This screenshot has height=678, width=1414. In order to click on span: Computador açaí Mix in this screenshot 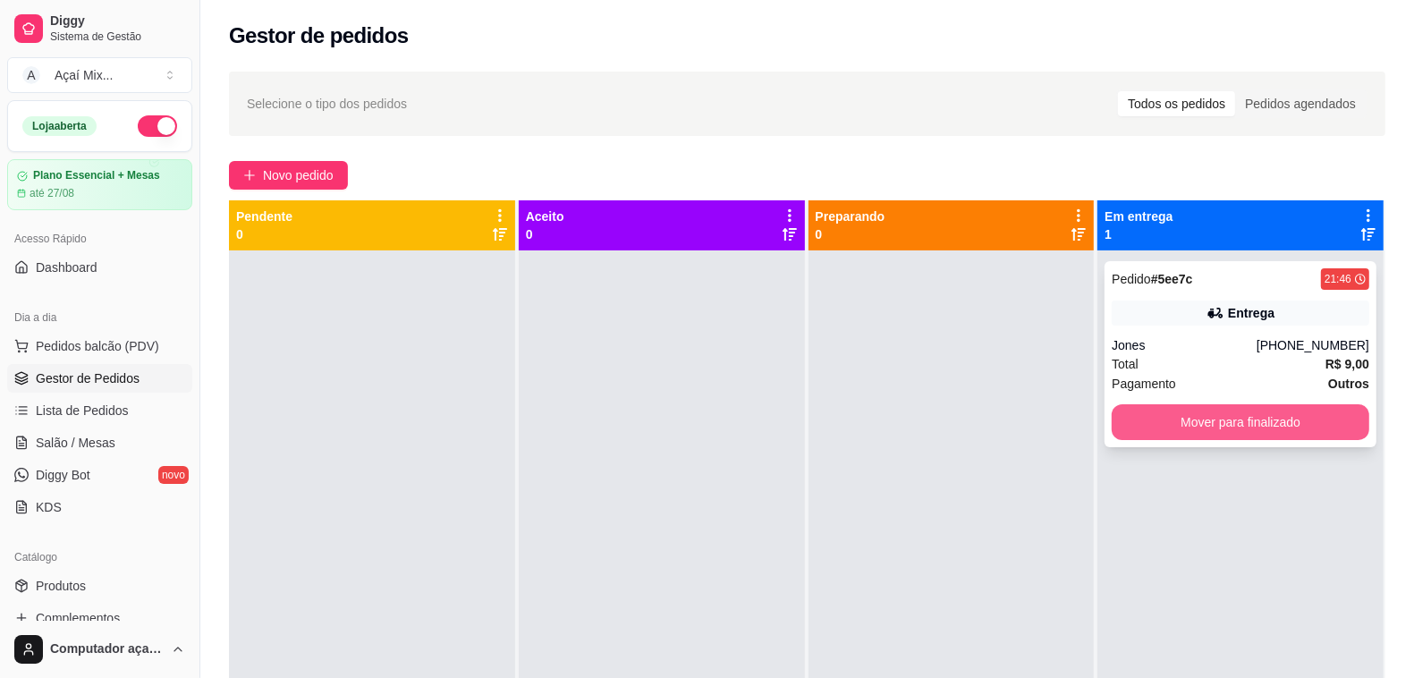, I will do `click(106, 649)`.